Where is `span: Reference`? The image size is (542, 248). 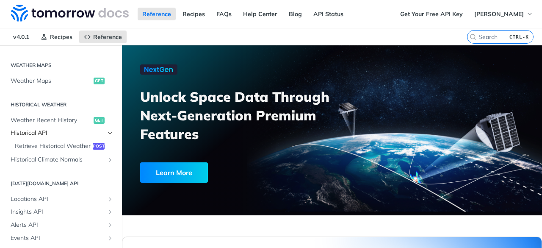
span: Reference is located at coordinates (108, 37).